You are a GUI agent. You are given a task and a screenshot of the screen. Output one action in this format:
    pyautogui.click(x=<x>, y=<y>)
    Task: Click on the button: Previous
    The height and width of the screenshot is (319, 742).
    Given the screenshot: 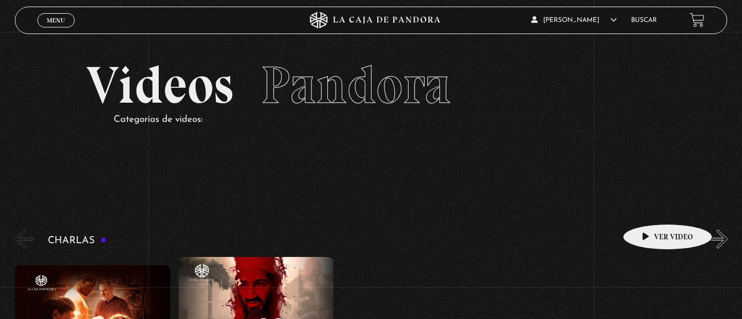 What is the action you would take?
    pyautogui.click(x=24, y=239)
    